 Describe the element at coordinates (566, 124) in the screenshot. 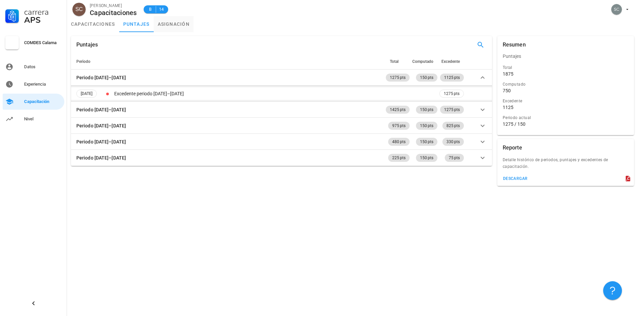

I see `div: 1275 / 150` at that location.